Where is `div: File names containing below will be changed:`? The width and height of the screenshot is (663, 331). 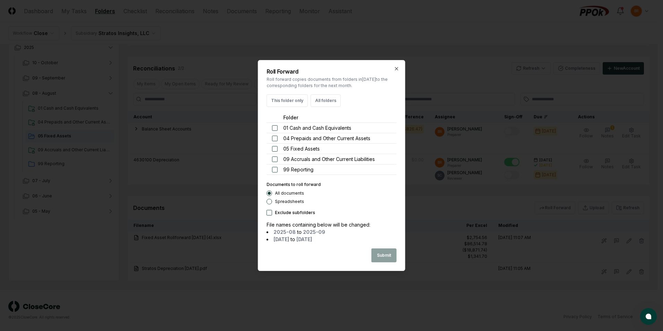 div: File names containing below will be changed: is located at coordinates (331, 224).